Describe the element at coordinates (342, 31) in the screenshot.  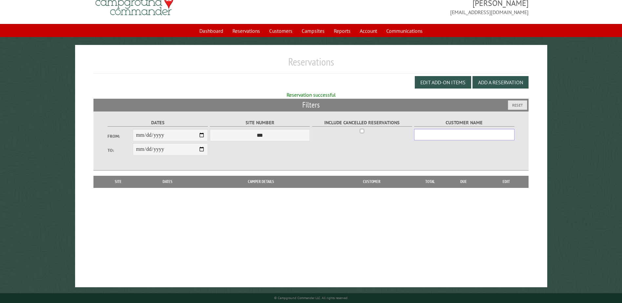
I see `a: Reports` at that location.